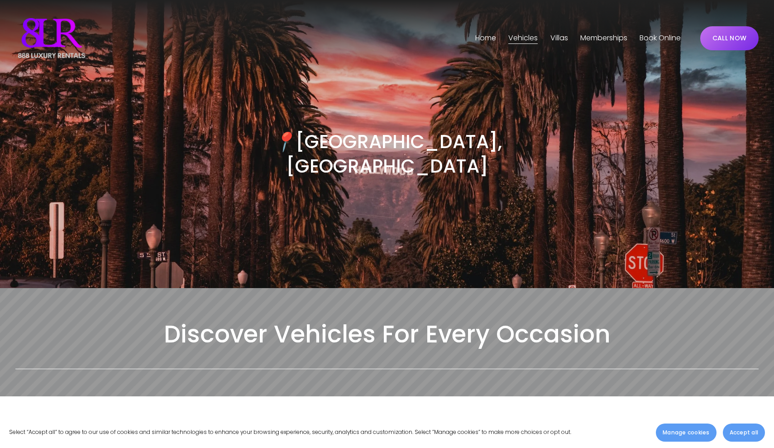 This screenshot has width=774, height=448. What do you see at coordinates (686, 432) in the screenshot?
I see `span: Manage cookies` at bounding box center [686, 432].